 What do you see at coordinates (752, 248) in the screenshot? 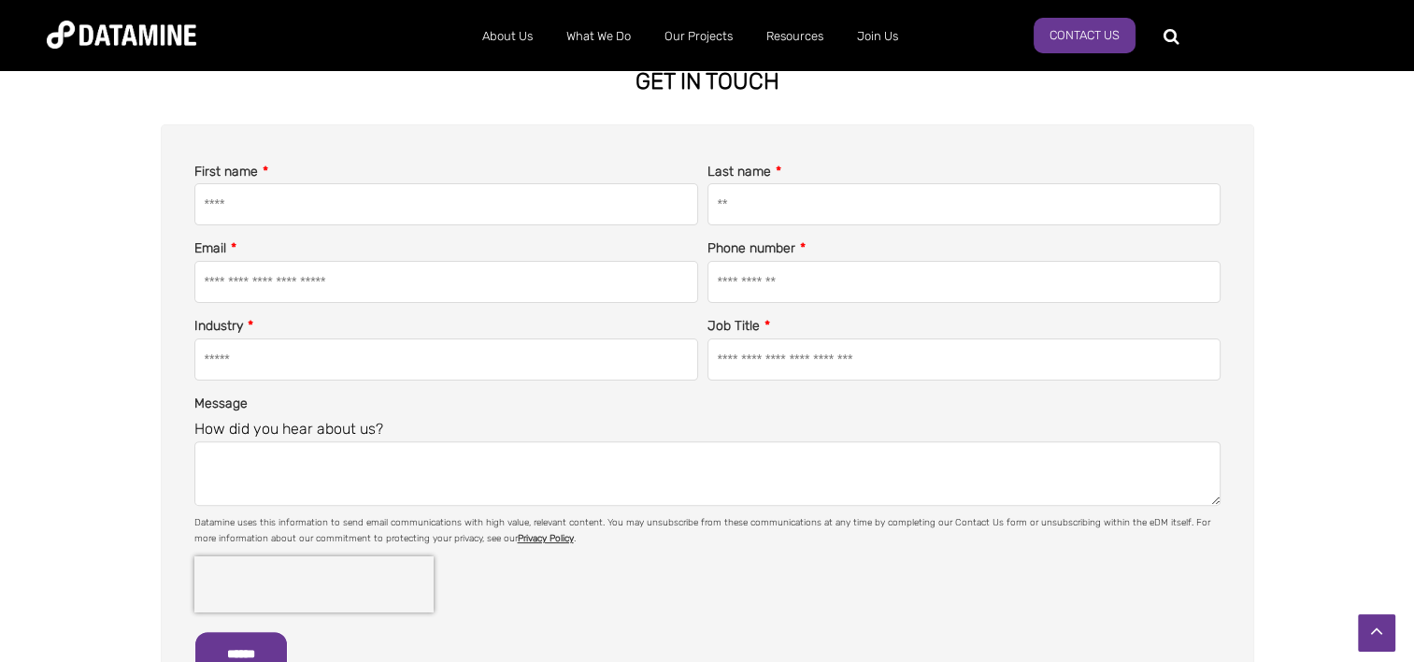
I see `span: Phone number` at bounding box center [752, 248].